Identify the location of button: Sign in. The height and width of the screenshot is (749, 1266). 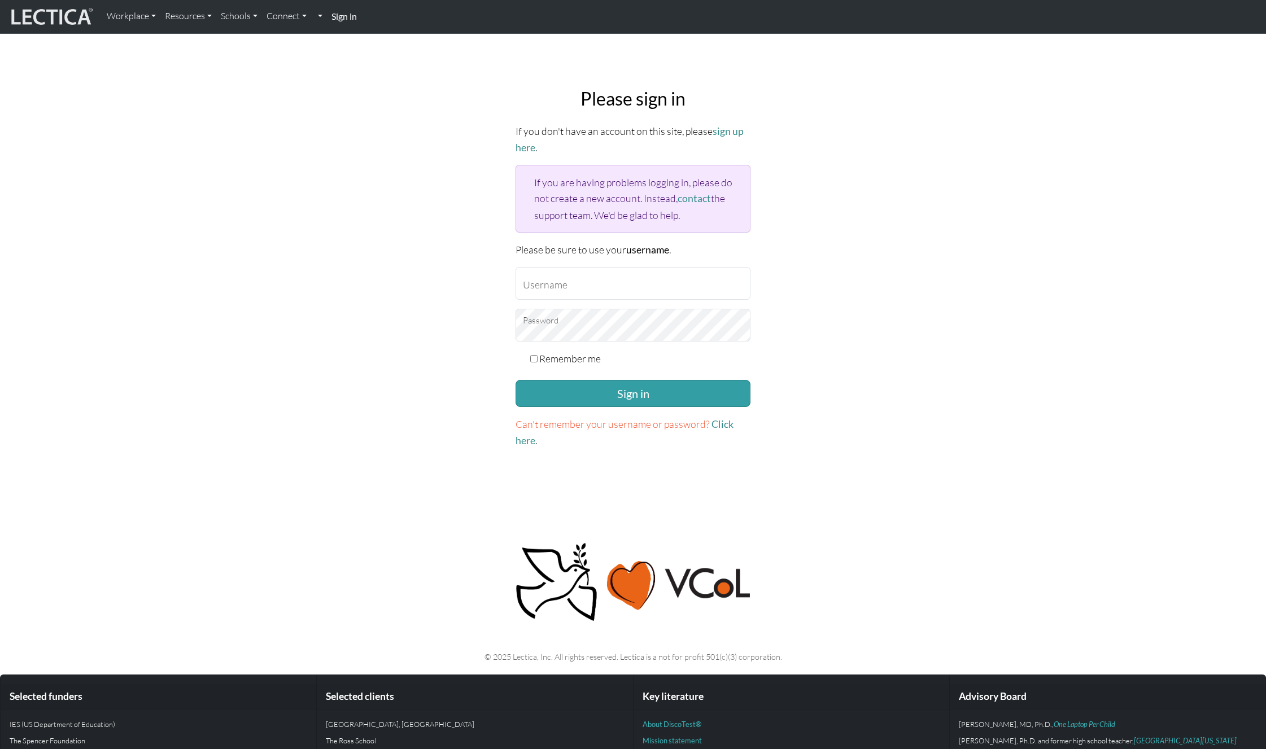
(633, 394).